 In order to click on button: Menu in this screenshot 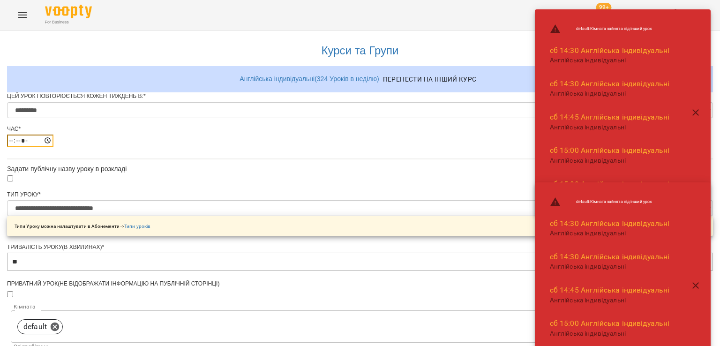, I will do `click(22, 15)`.